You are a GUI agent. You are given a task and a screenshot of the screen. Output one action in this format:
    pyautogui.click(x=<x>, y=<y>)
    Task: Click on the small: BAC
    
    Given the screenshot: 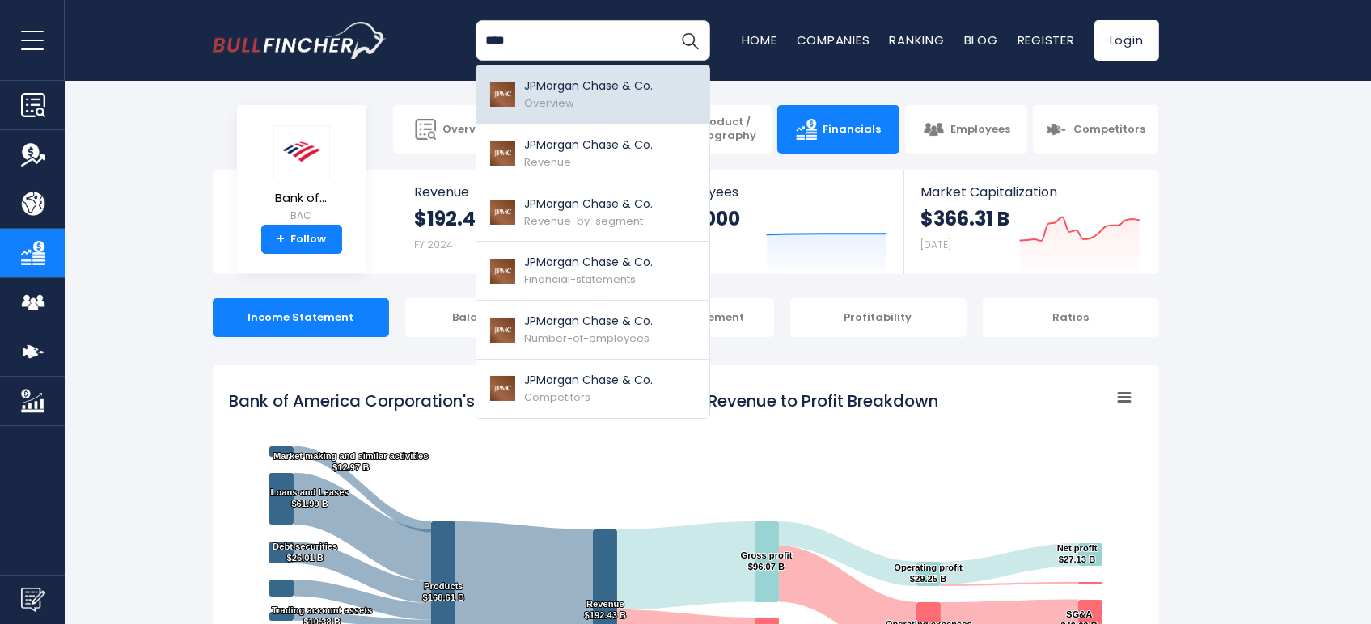 What is the action you would take?
    pyautogui.click(x=302, y=216)
    